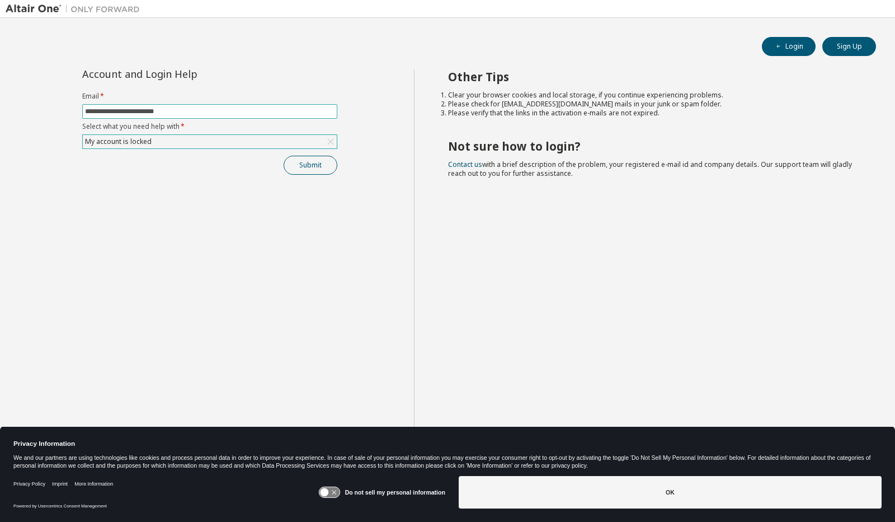 The image size is (895, 522). I want to click on label: Select what you need help with, so click(210, 126).